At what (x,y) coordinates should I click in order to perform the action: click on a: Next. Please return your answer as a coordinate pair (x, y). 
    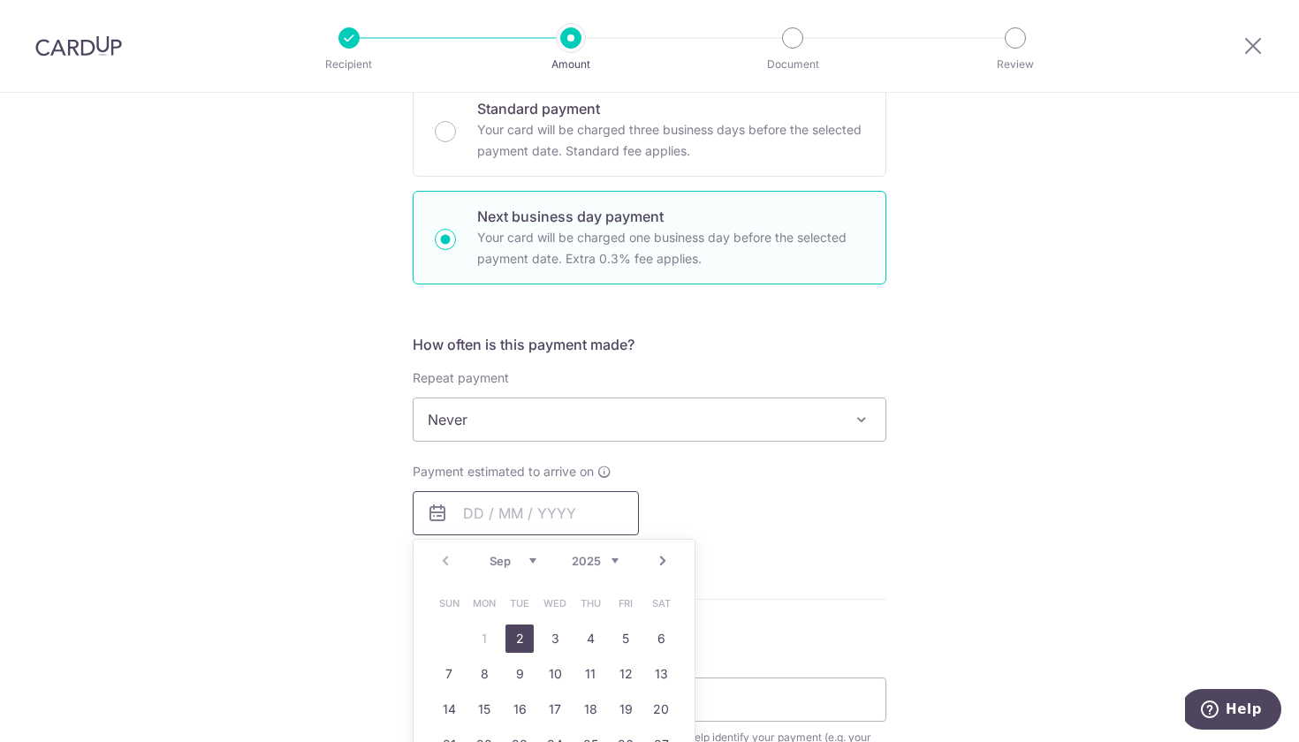
    Looking at the image, I should click on (663, 561).